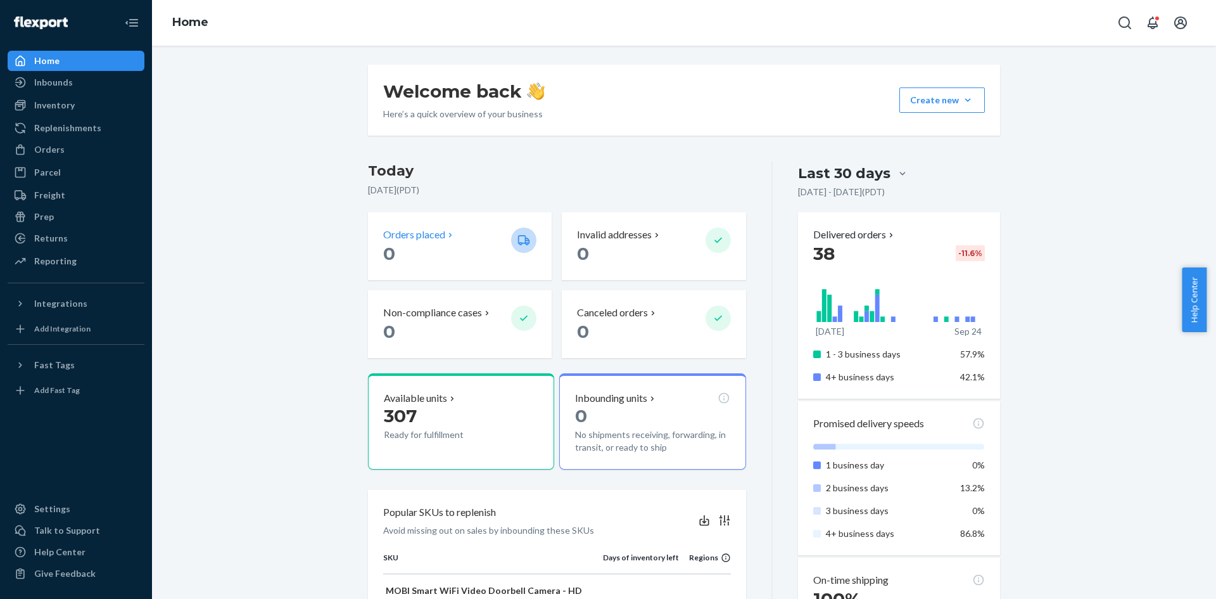 This screenshot has height=599, width=1216. What do you see at coordinates (400, 416) in the screenshot?
I see `span: 307` at bounding box center [400, 416].